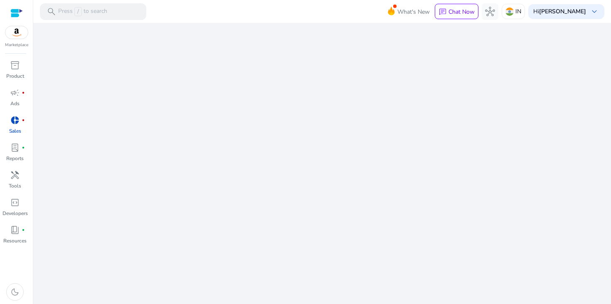 The image size is (611, 304). Describe the element at coordinates (83, 12) in the screenshot. I see `p: Press to search` at that location.